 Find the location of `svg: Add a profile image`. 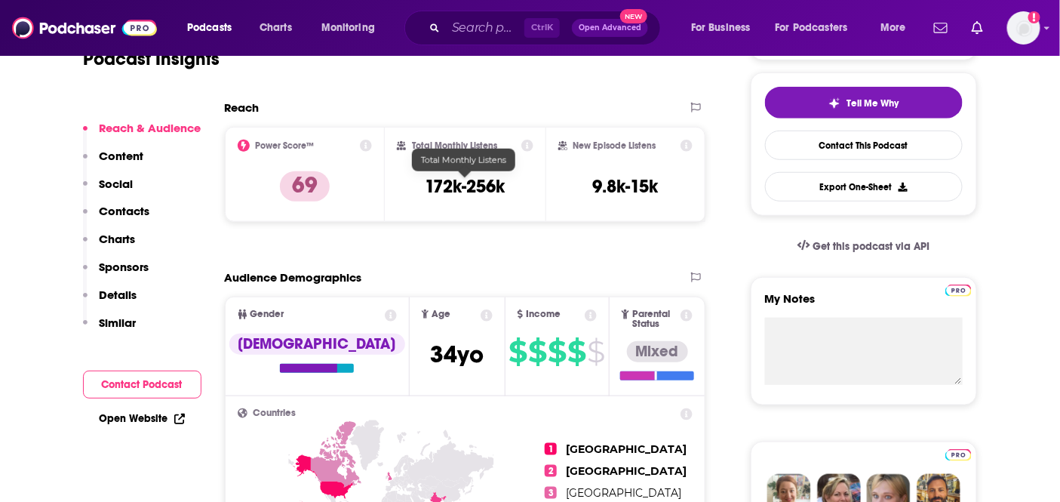

svg: Add a profile image is located at coordinates (1035, 17).